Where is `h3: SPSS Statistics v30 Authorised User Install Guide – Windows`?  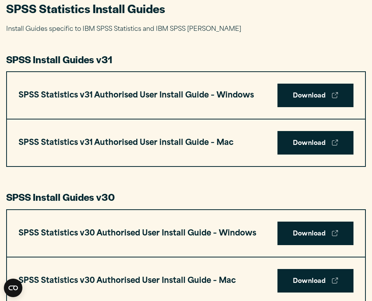 h3: SPSS Statistics v30 Authorised User Install Guide – Windows is located at coordinates (137, 234).